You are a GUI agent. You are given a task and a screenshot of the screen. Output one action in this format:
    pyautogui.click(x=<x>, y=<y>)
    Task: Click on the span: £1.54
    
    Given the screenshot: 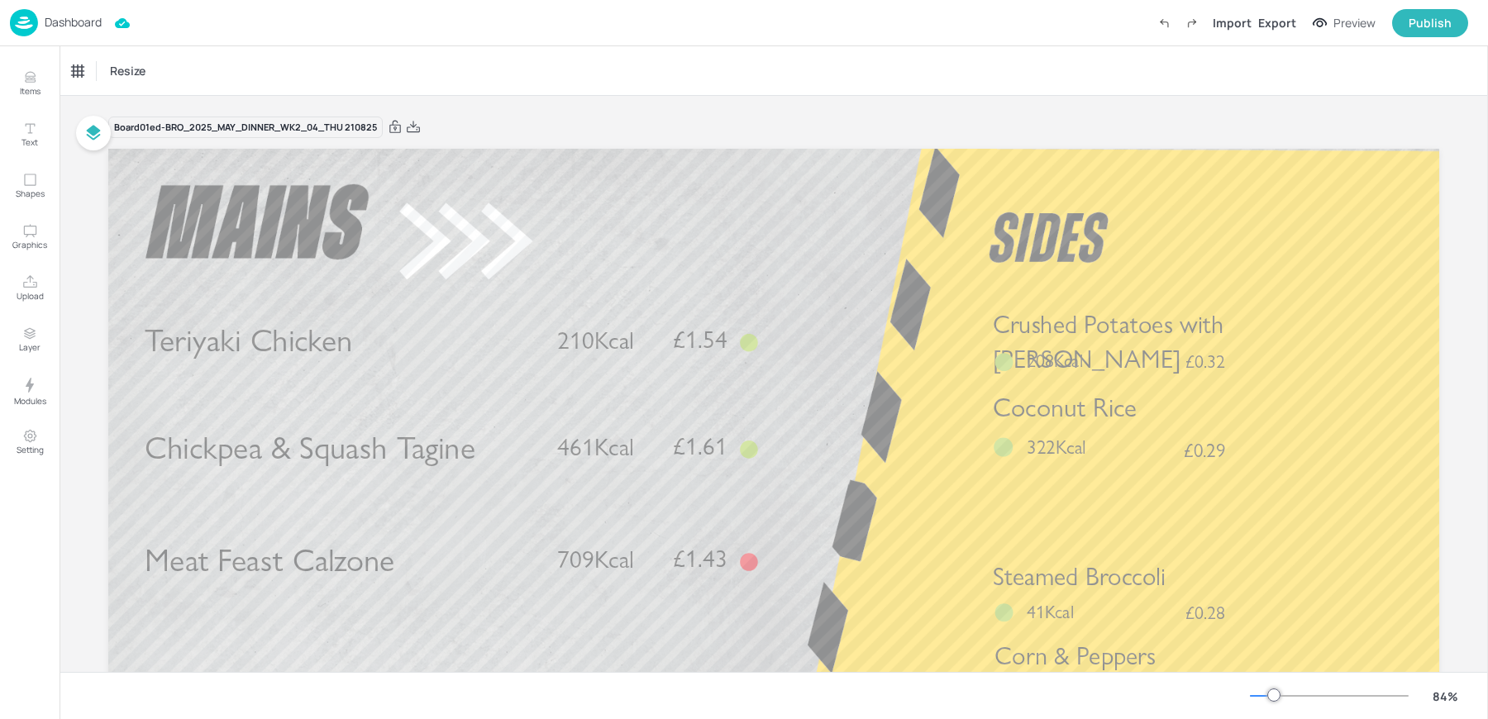 What is the action you would take?
    pyautogui.click(x=700, y=339)
    